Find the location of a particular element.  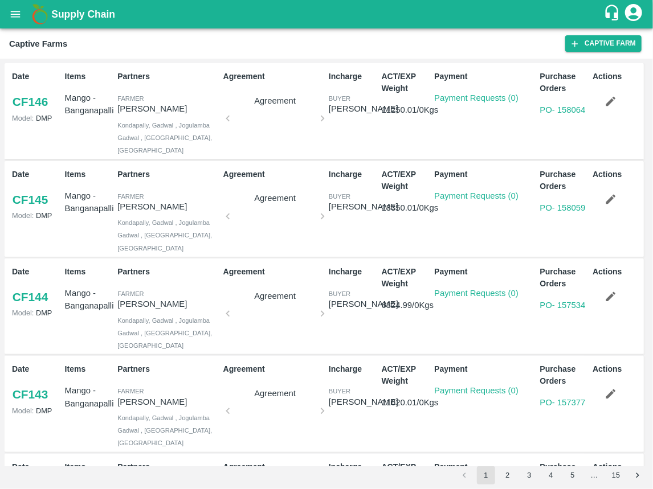

button: Go to page 15 is located at coordinates (616, 476).